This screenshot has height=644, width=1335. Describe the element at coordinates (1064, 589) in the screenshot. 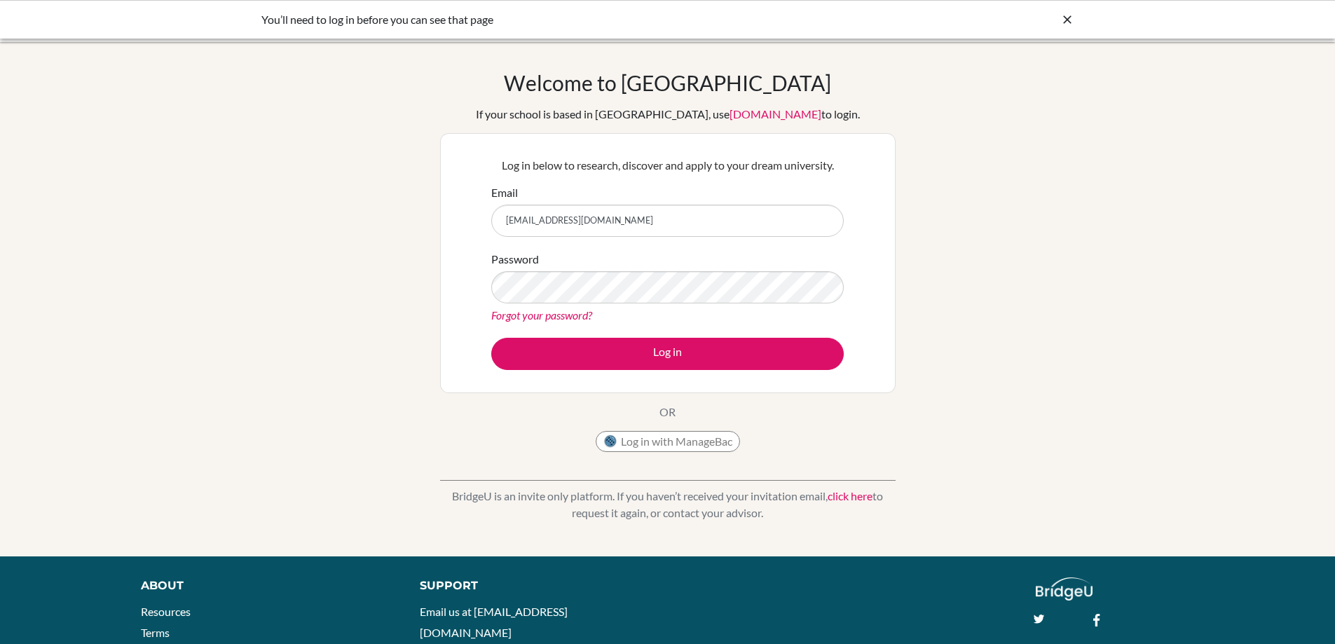

I see `img: logo_white@2x-f4f0deed5e89b7ecb1c2cc34c3e3d731f90f0f143d5ea2071677605dd97b5244.png` at that location.